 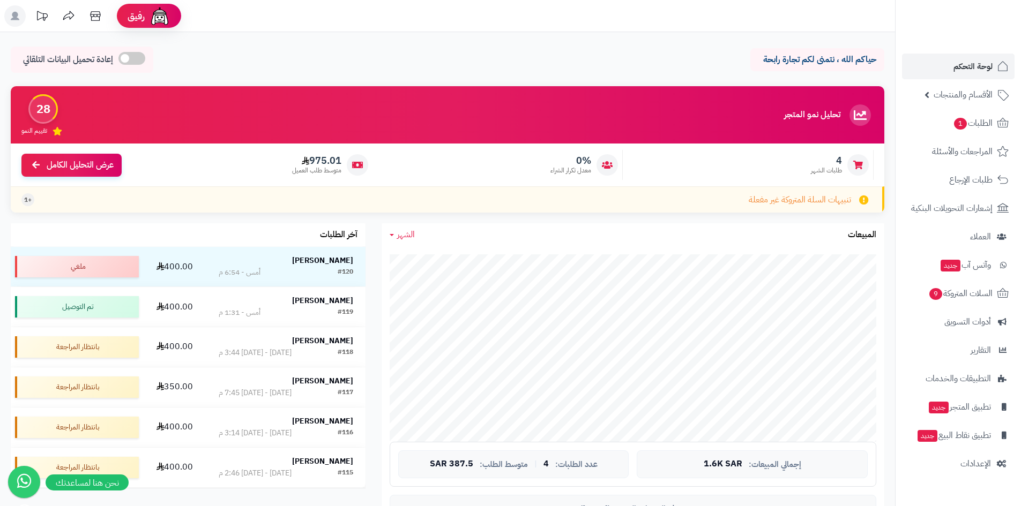 What do you see at coordinates (958, 66) in the screenshot?
I see `a: لوحة التحكم` at bounding box center [958, 66].